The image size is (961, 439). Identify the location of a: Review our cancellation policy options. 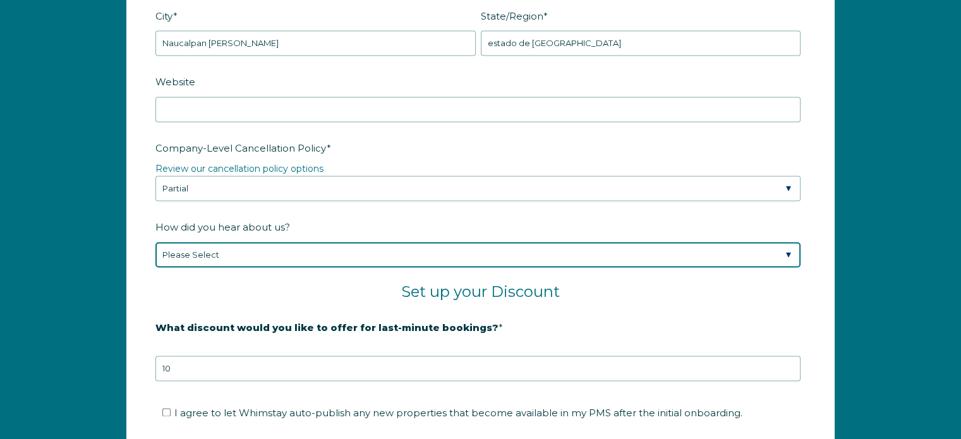
(240, 169).